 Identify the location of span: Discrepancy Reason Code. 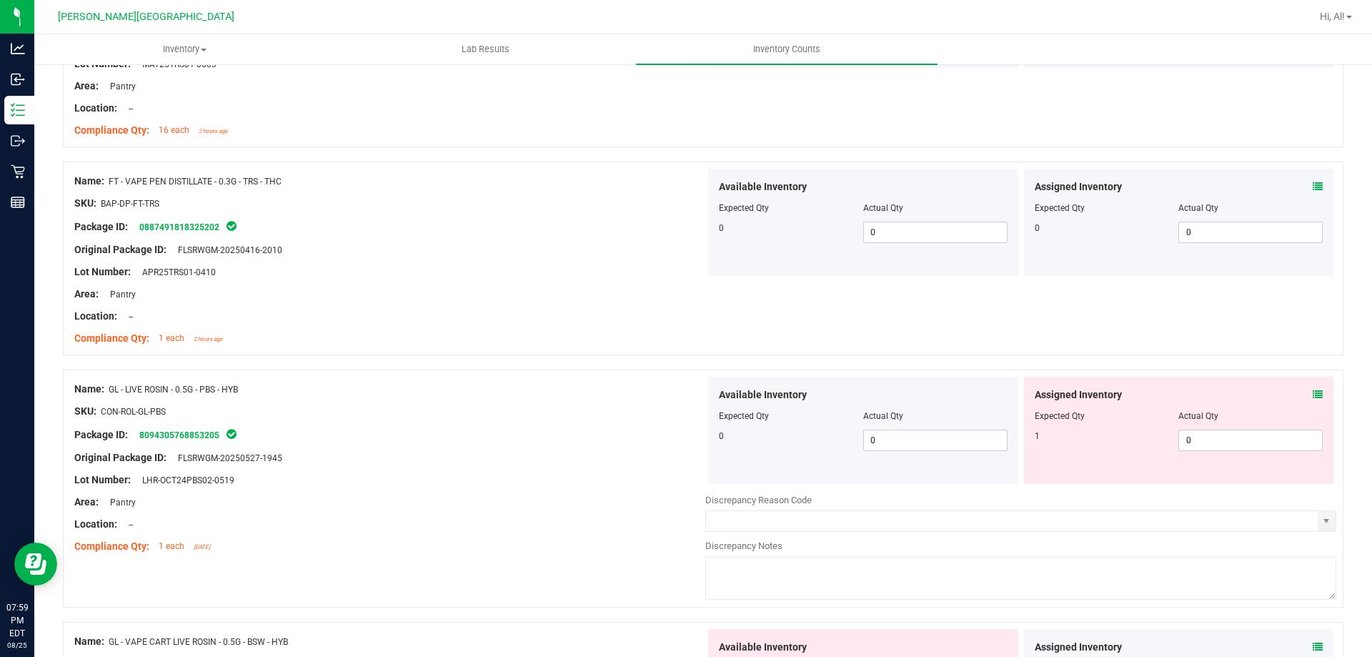
(758, 500).